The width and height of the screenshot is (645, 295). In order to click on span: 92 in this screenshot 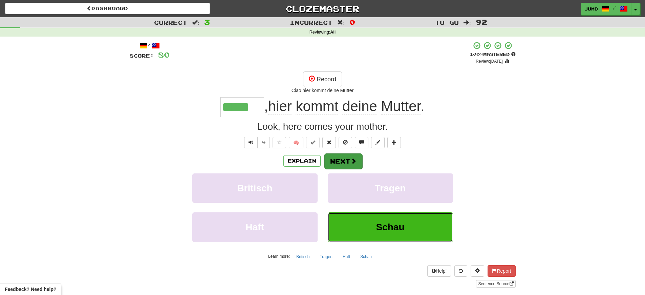, I will do `click(481, 22)`.